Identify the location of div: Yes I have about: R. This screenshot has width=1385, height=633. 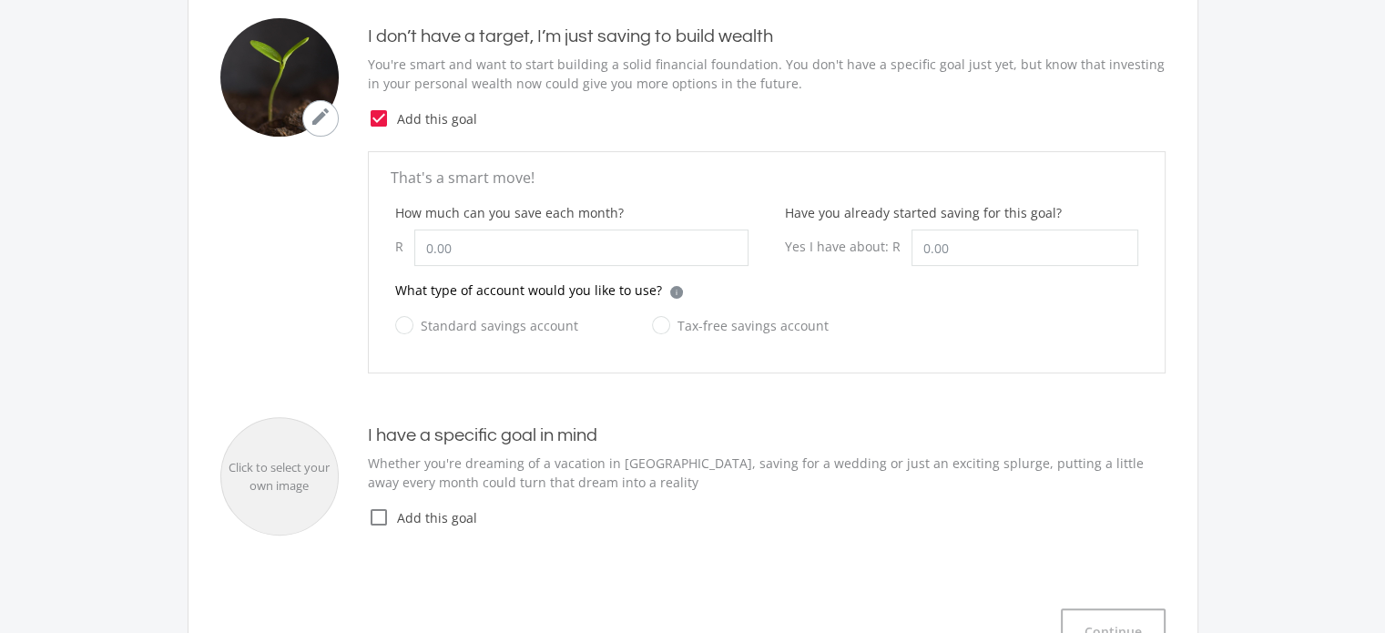
(848, 246).